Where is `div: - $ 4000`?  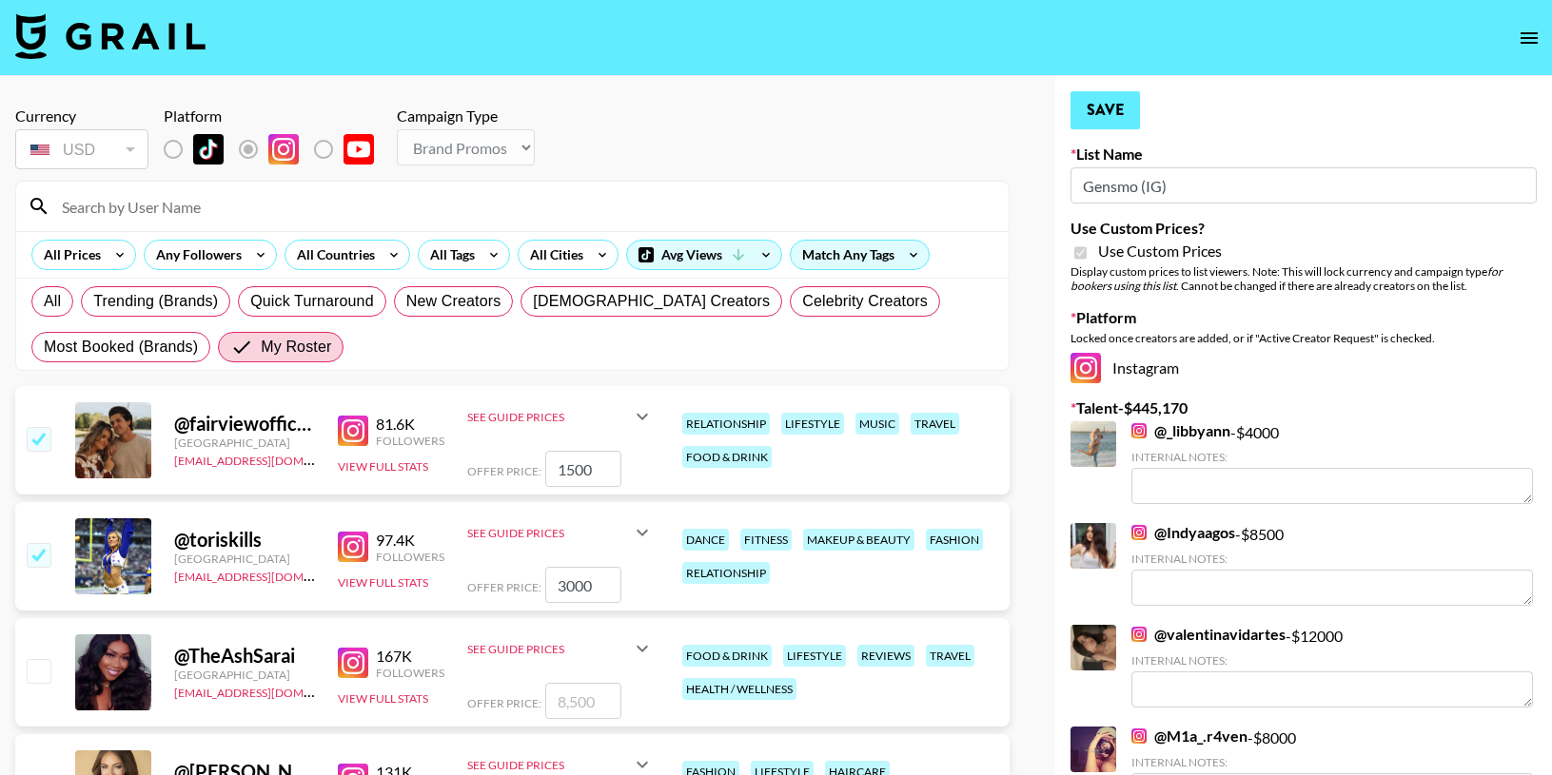 div: - $ 4000 is located at coordinates (1332, 462).